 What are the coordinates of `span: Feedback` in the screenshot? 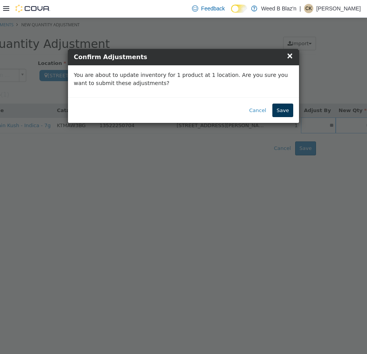 It's located at (213, 8).